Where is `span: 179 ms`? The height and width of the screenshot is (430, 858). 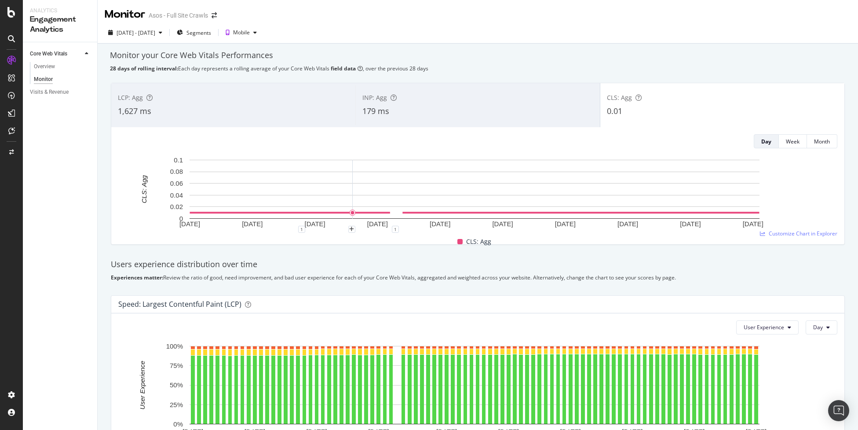
span: 179 ms is located at coordinates (376, 111).